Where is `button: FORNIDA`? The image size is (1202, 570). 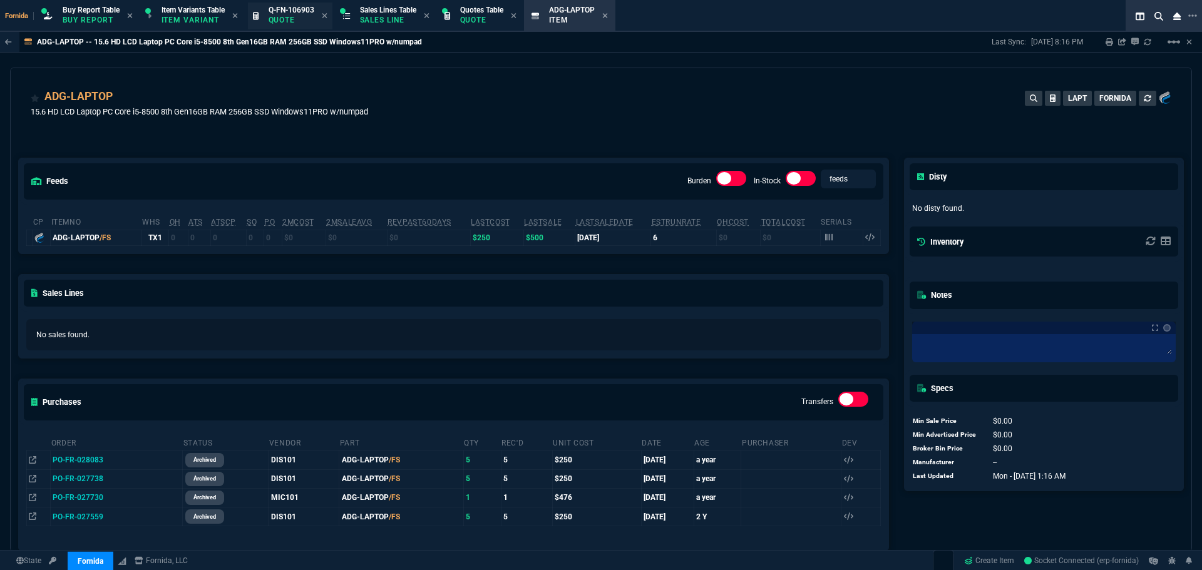 button: FORNIDA is located at coordinates (1115, 98).